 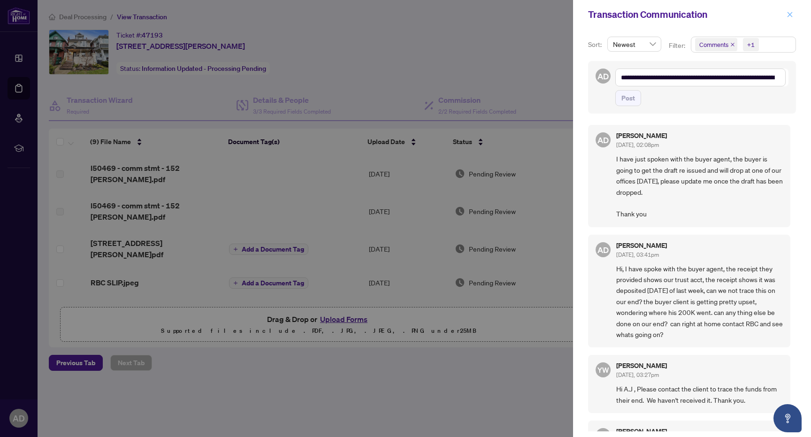 What do you see at coordinates (603, 370) in the screenshot?
I see `span: YW` at bounding box center [603, 370].